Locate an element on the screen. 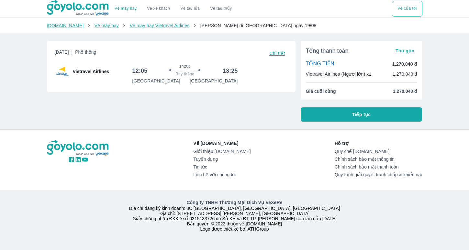 The height and width of the screenshot is (250, 469). button: Chi tiết is located at coordinates (277, 53).